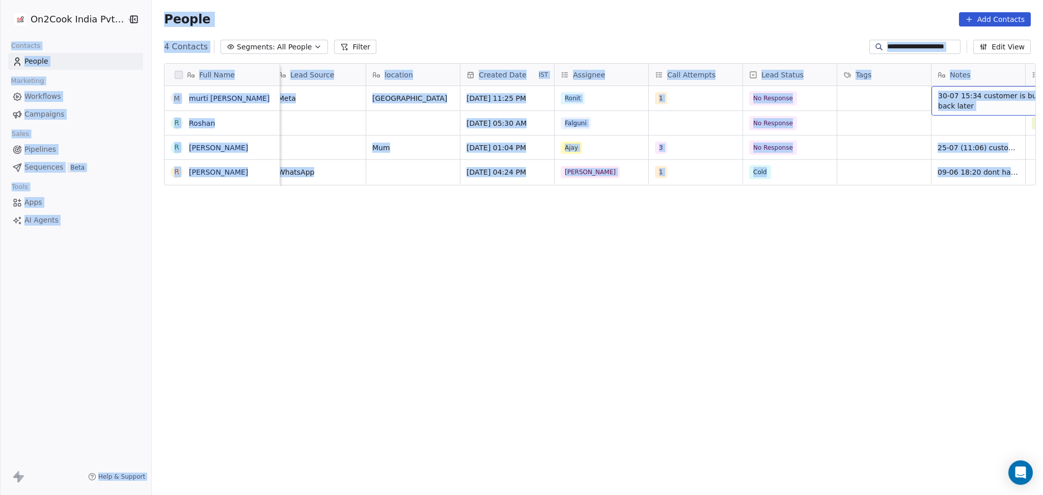 This screenshot has height=495, width=1043. Describe the element at coordinates (790, 74) in the screenshot. I see `div: Lead Status` at that location.